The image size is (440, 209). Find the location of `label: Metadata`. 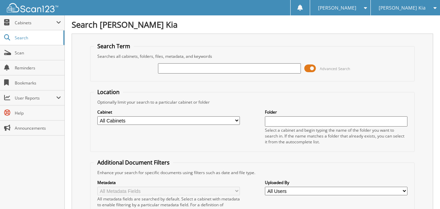

label: Metadata is located at coordinates (169, 183).